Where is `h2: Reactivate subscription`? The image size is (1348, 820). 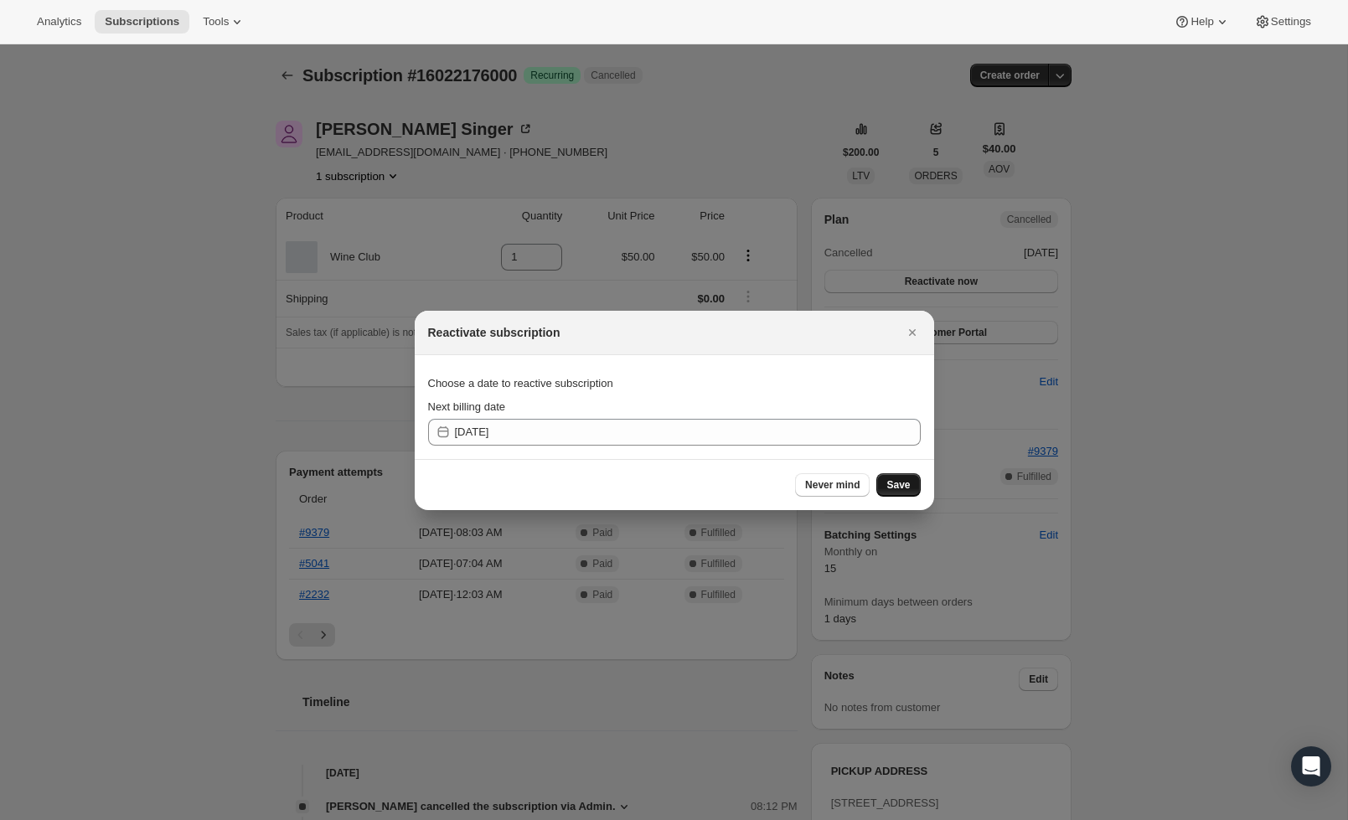
h2: Reactivate subscription is located at coordinates (494, 333).